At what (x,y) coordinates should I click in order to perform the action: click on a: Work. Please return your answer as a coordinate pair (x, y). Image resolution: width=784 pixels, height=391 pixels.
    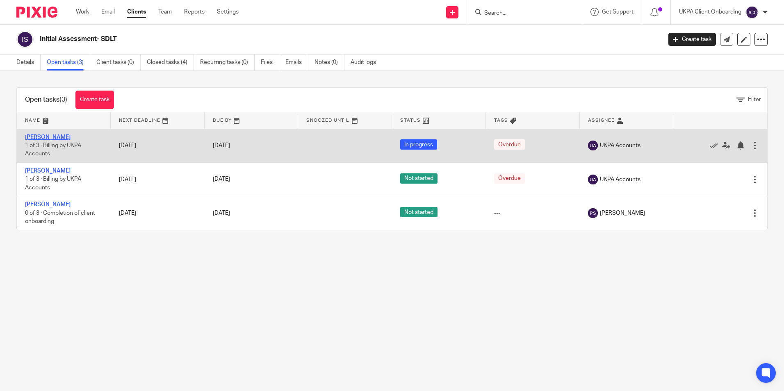
    Looking at the image, I should click on (82, 12).